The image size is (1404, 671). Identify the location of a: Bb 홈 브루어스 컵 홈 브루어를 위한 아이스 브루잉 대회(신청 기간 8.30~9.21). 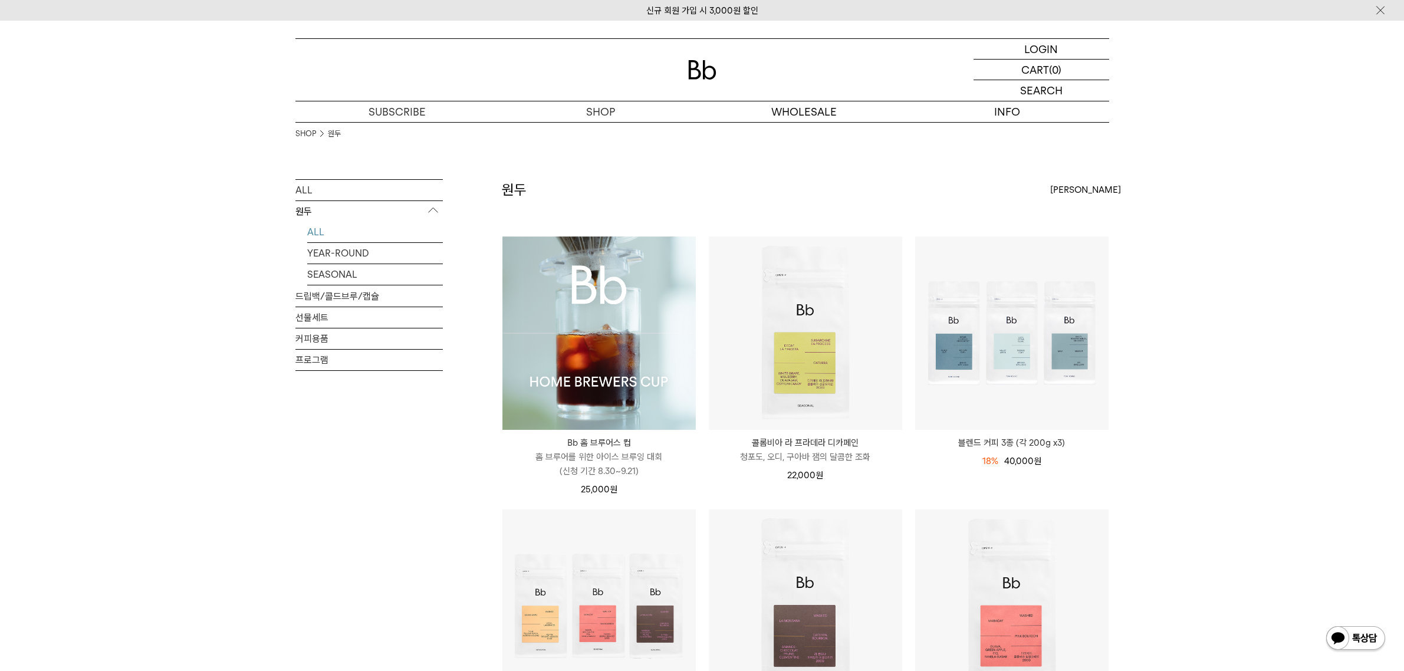
(599, 457).